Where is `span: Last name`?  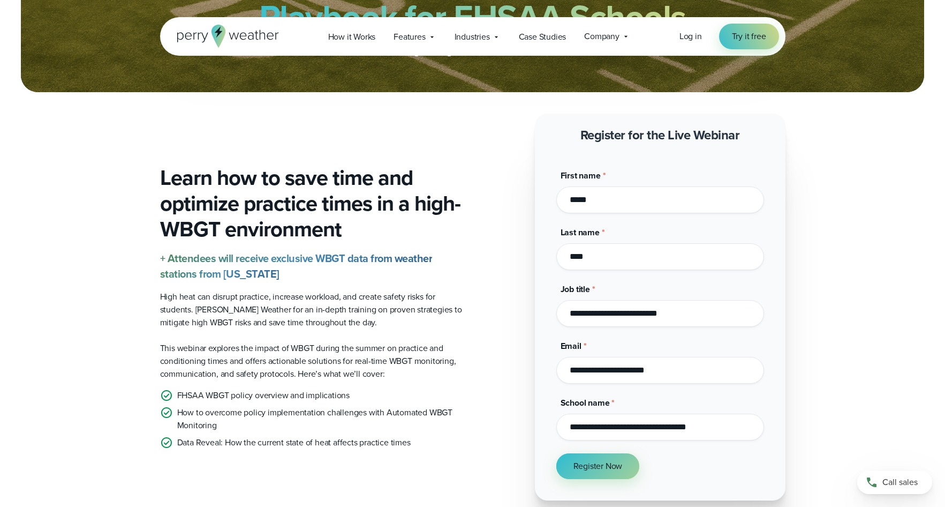
span: Last name is located at coordinates (580, 232).